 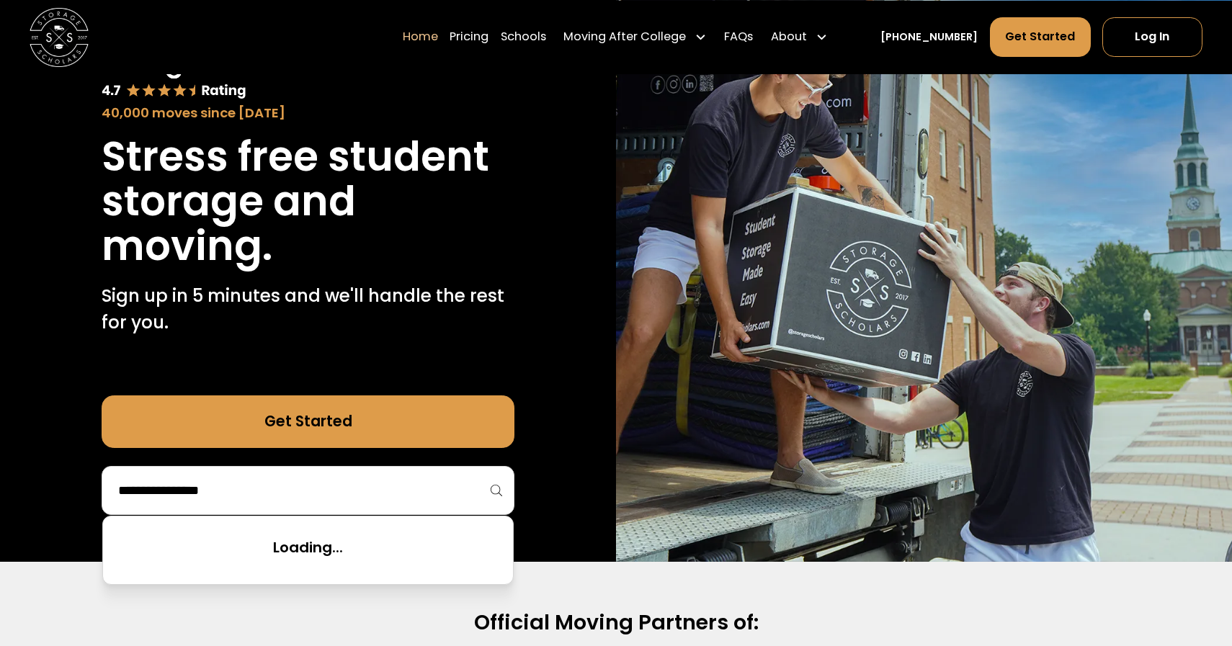 What do you see at coordinates (469, 37) in the screenshot?
I see `a: Pricing` at bounding box center [469, 37].